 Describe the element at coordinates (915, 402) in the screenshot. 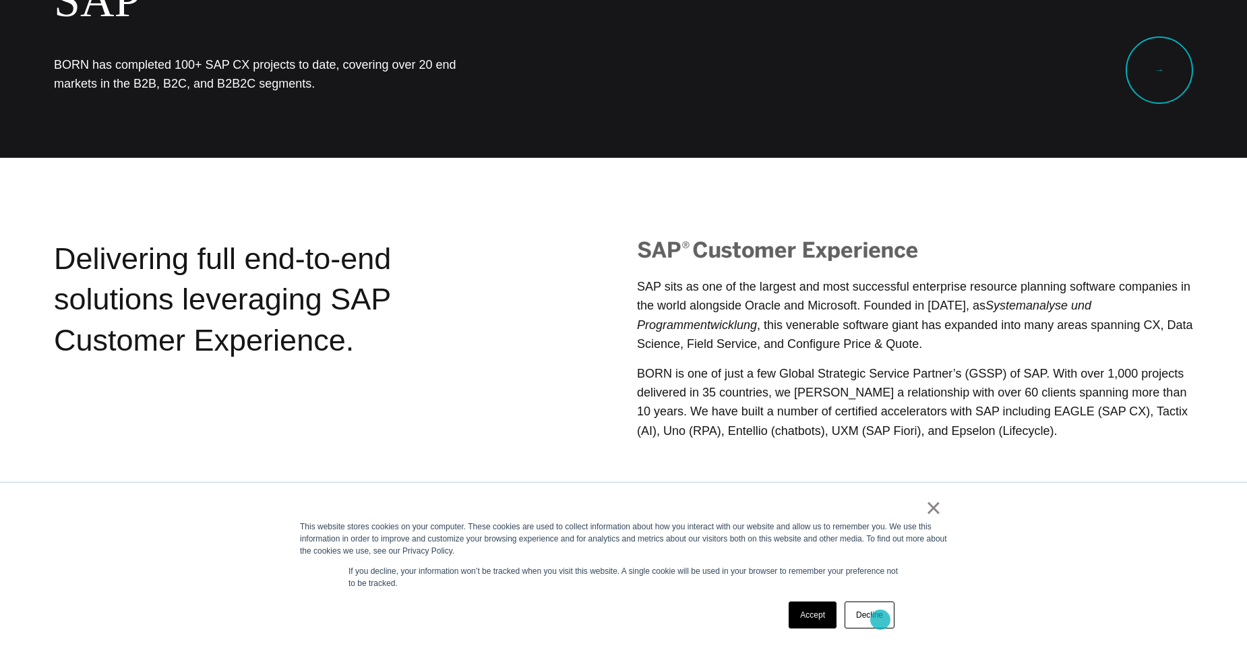

I see `p: BORN is one of just a few Global Strategic Service Partner’s (GSSP) of SAP. With over 1,000 proje...` at that location.